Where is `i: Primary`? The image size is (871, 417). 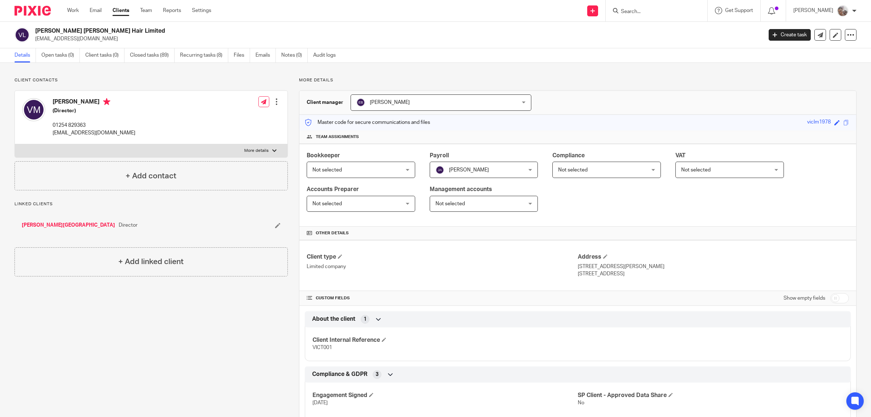 i: Primary is located at coordinates (107, 102).